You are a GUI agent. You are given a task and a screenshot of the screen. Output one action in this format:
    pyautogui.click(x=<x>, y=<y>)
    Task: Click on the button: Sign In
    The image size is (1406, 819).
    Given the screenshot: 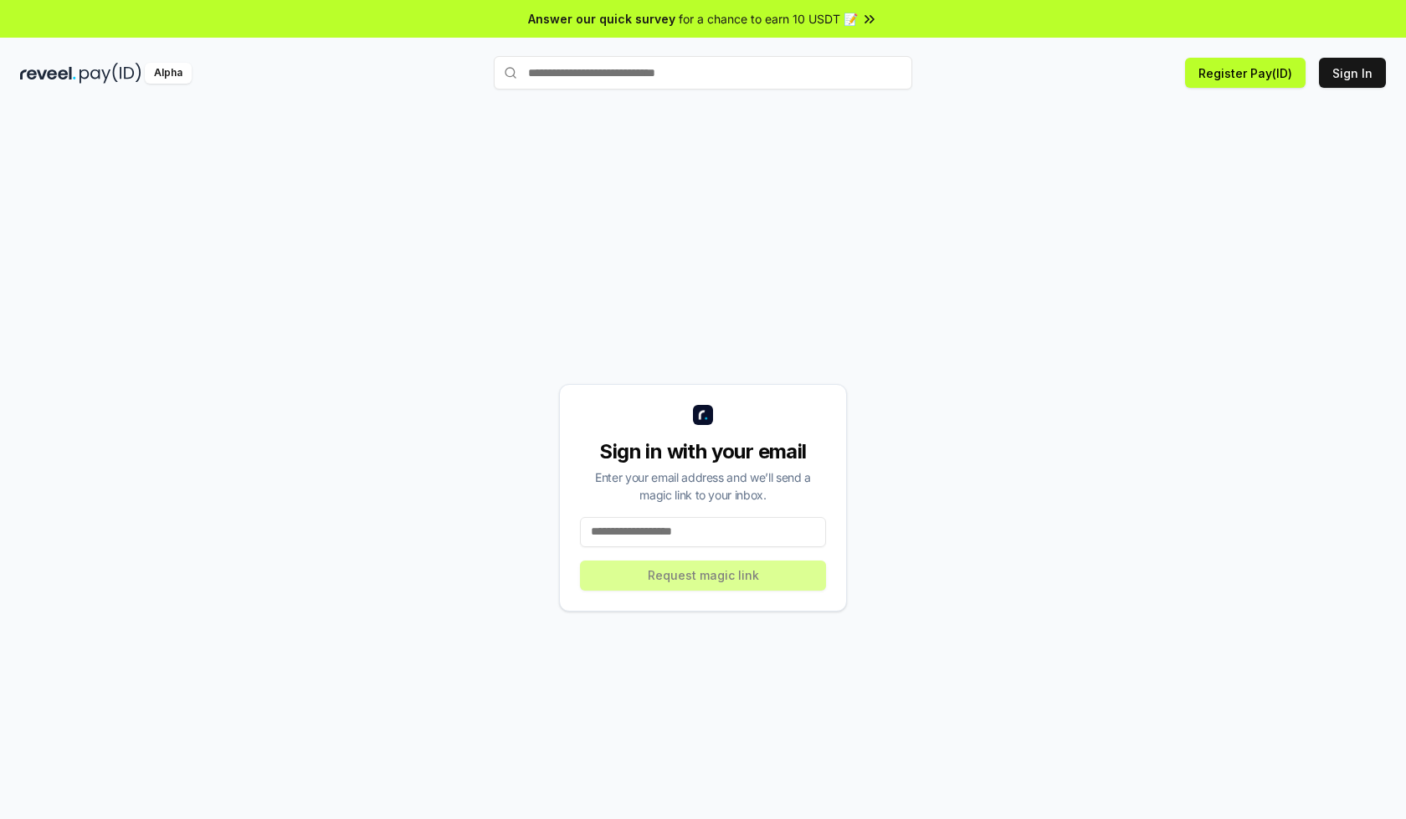 What is the action you would take?
    pyautogui.click(x=1352, y=73)
    